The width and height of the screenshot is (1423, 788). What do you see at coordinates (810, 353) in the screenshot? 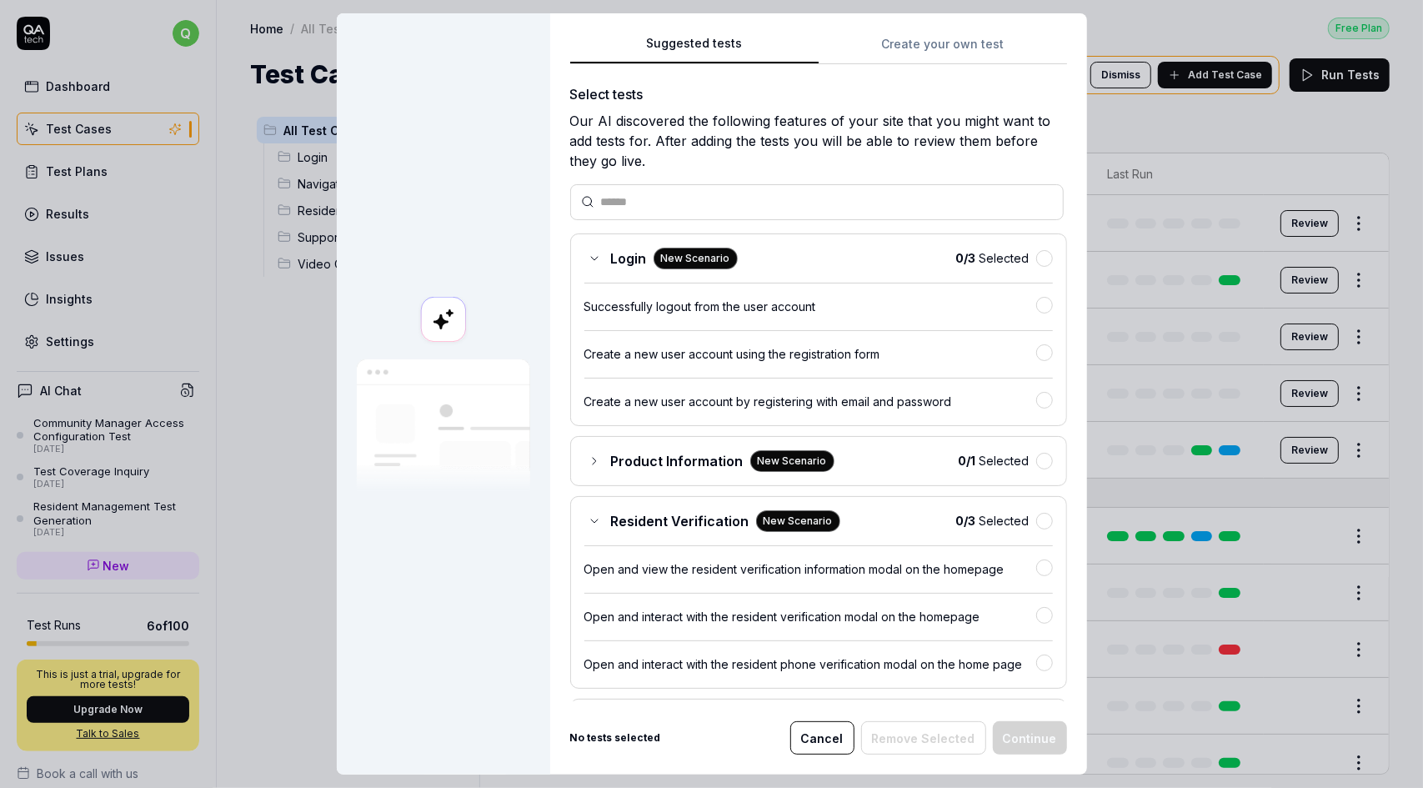
I see `div: Create a new user account using the registration form` at bounding box center [810, 353].